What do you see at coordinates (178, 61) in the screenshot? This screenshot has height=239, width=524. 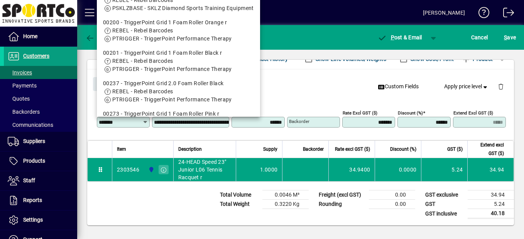 I see `mat-option: 00201 - TriggerPoint Grid 1 Foam Roller Black r` at bounding box center [178, 61].